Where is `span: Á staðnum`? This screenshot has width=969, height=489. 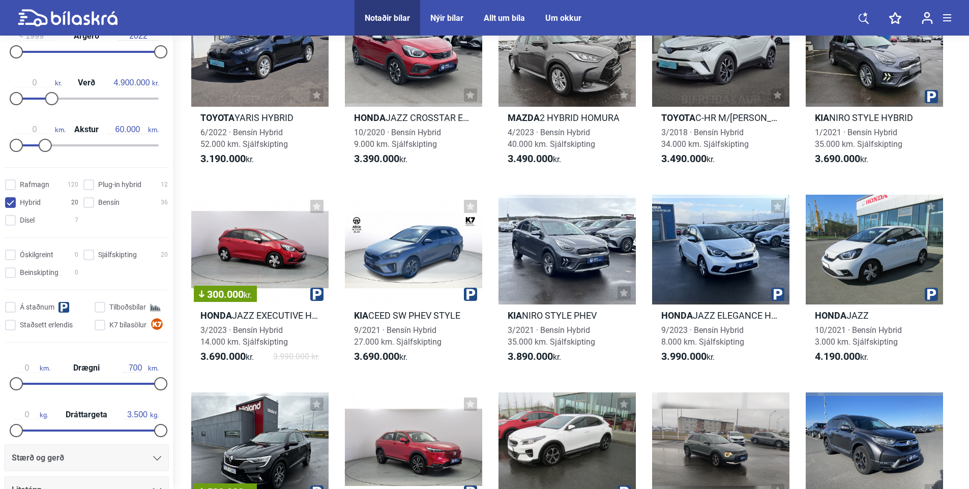
span: Á staðnum is located at coordinates (37, 307).